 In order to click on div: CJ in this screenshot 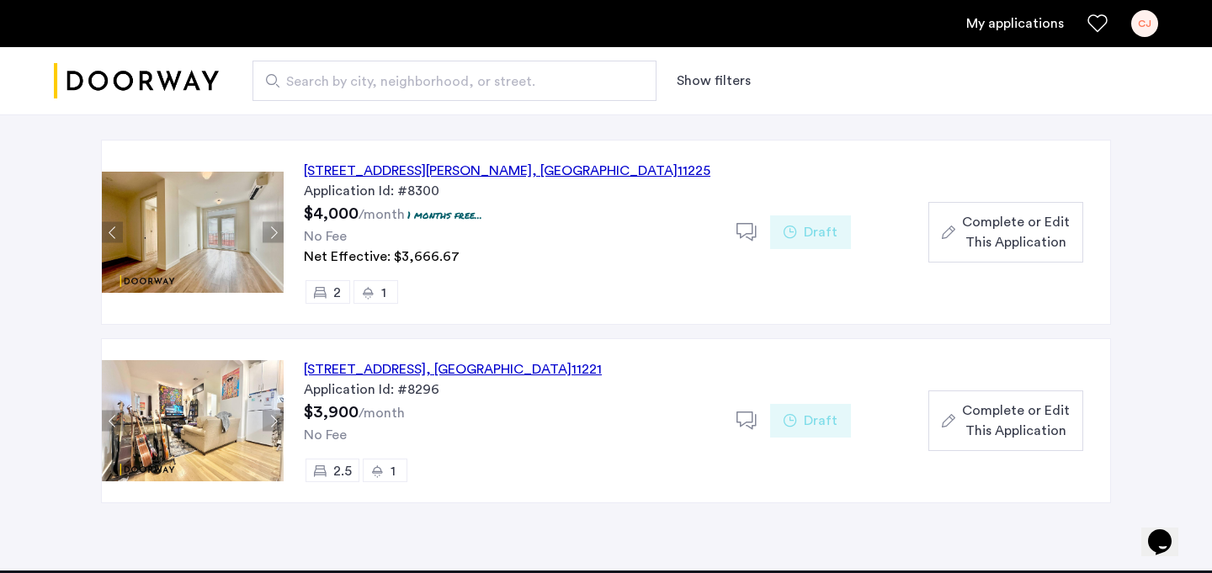, I will do `click(1145, 24)`.